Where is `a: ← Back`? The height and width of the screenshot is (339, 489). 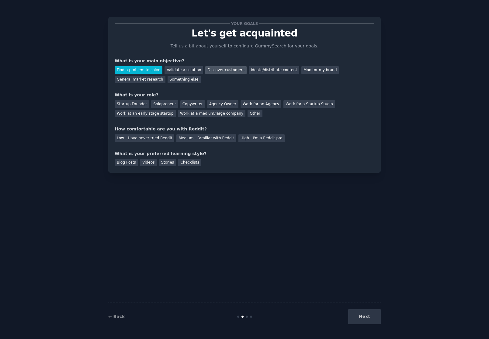
a: ← Back is located at coordinates (117, 317).